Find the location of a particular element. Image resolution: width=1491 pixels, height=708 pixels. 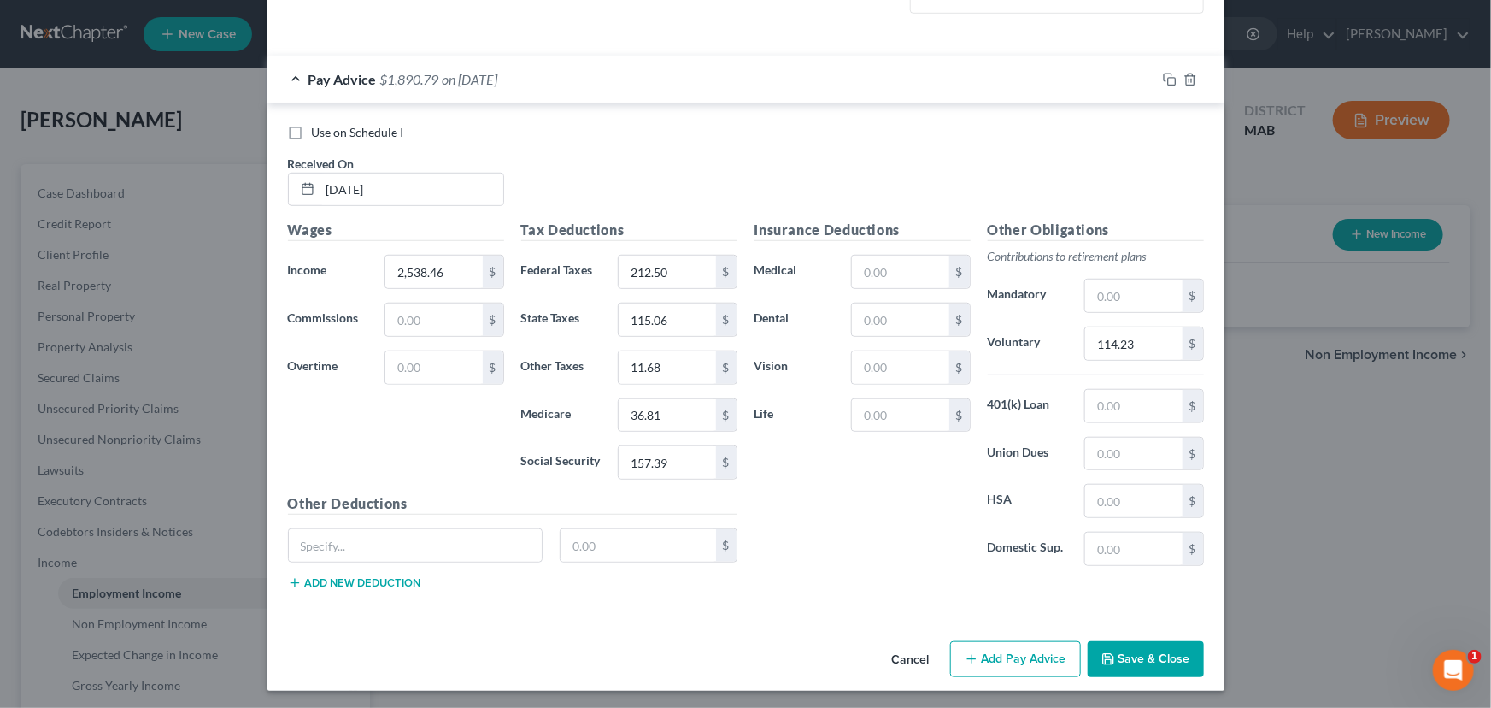

button: Cancel is located at coordinates (911, 660).